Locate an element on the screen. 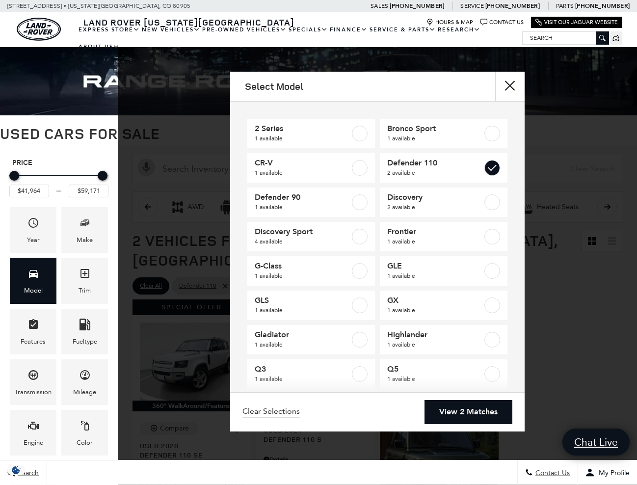  a: Contact Us is located at coordinates (502, 22).